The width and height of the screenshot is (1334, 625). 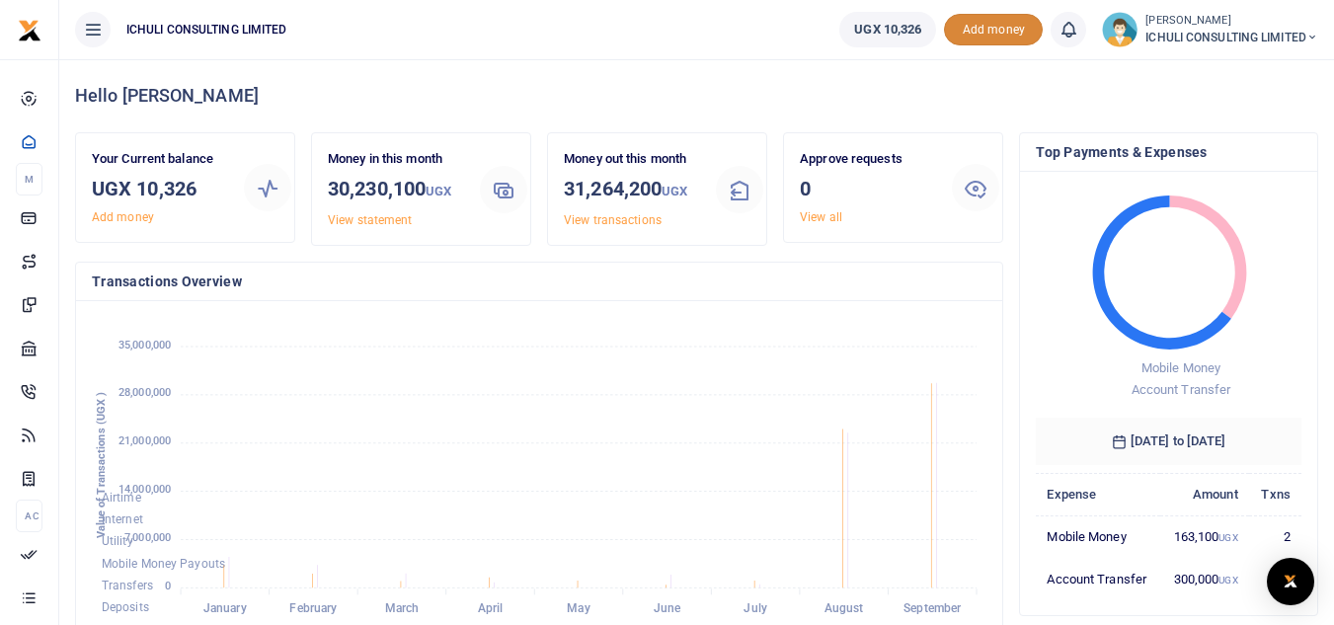 I want to click on li: M, so click(x=29, y=179).